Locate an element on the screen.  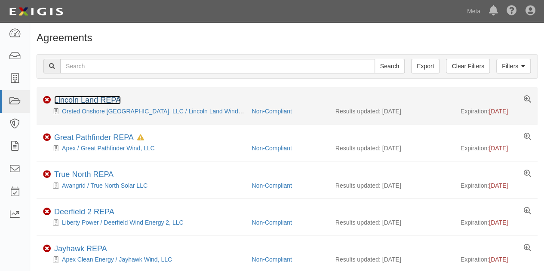
div: Liberty Power / Deerfield Wind Energy 2, LLC is located at coordinates (144, 223).